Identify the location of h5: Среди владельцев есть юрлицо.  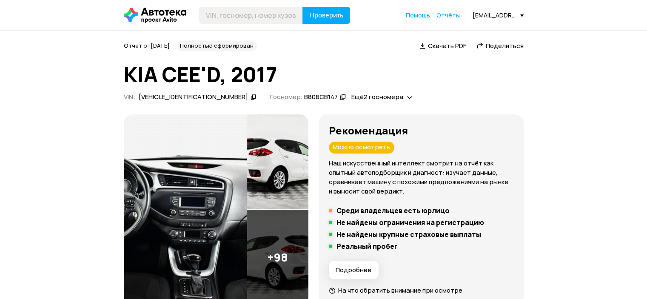
(393, 211).